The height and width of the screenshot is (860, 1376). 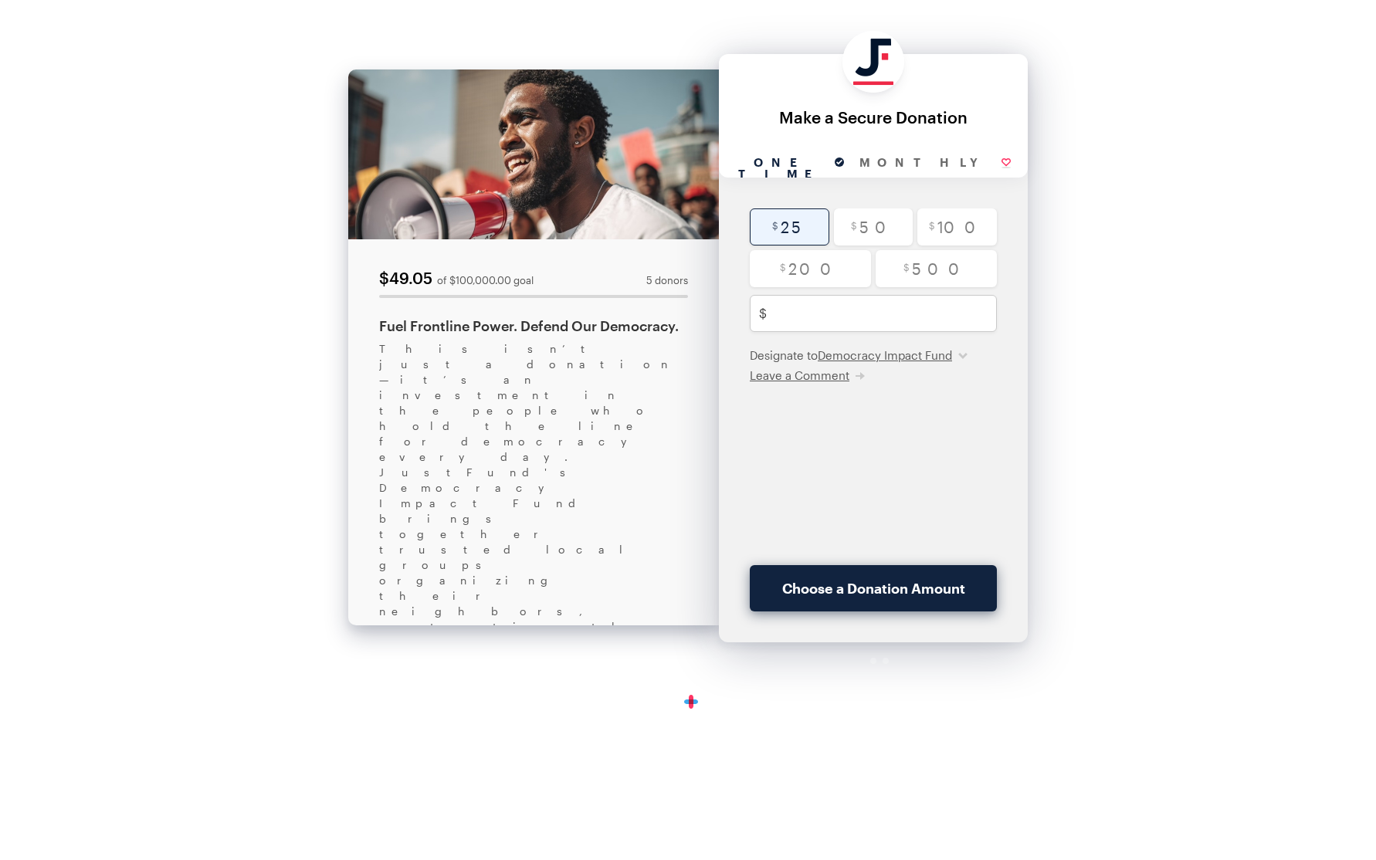 I want to click on span: 5 donors, so click(x=667, y=280).